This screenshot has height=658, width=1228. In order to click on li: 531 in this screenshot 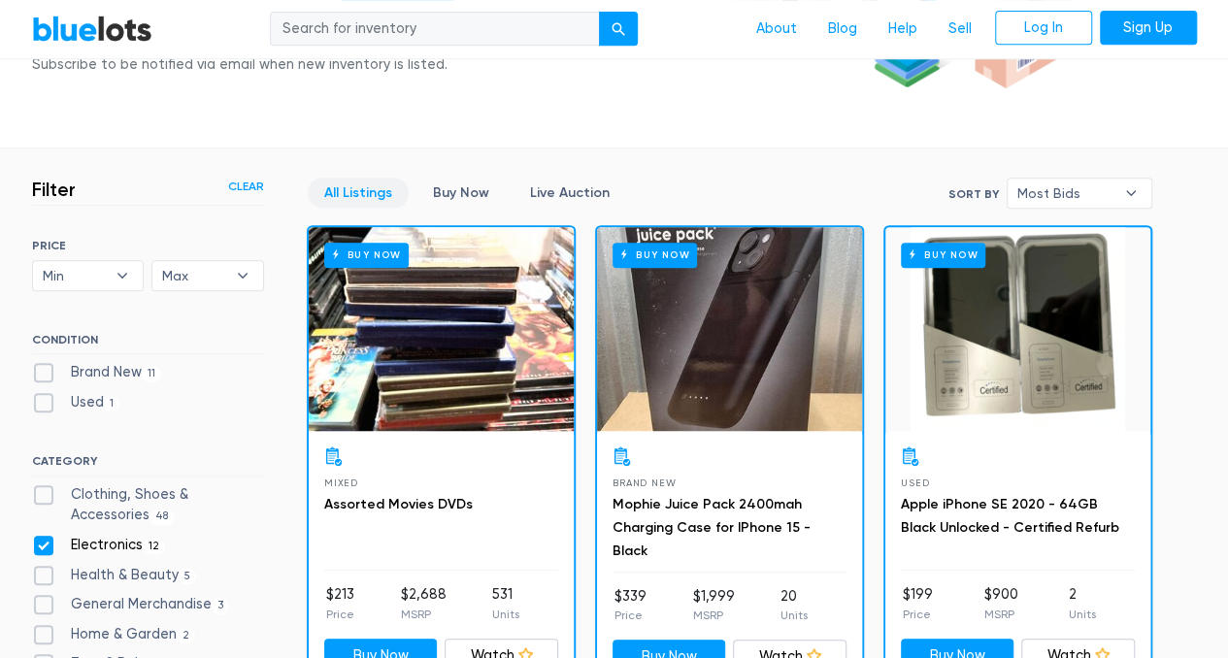, I will do `click(506, 604)`.